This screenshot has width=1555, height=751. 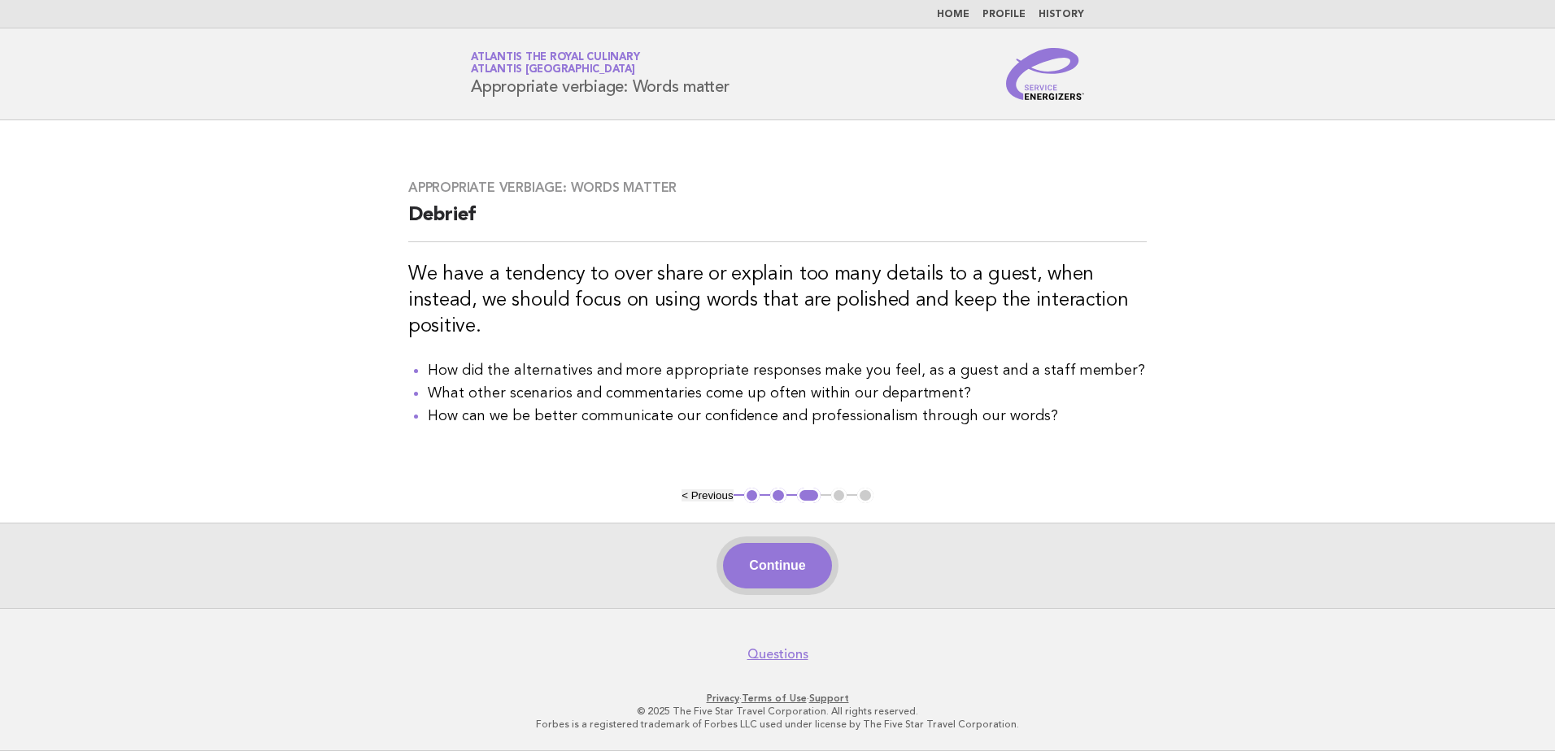 I want to click on button: 2, so click(x=778, y=496).